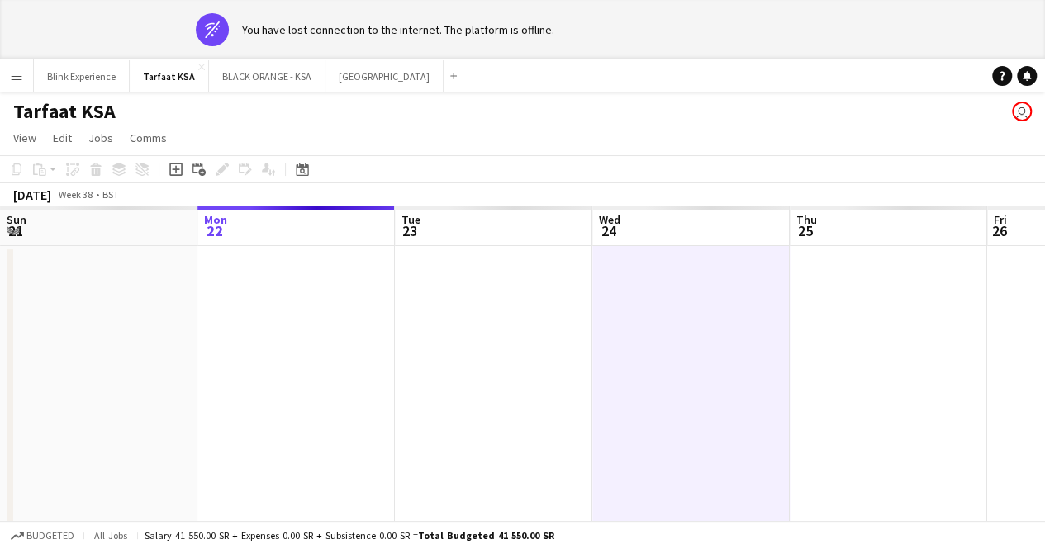 This screenshot has height=549, width=1045. I want to click on span: Jobs, so click(101, 138).